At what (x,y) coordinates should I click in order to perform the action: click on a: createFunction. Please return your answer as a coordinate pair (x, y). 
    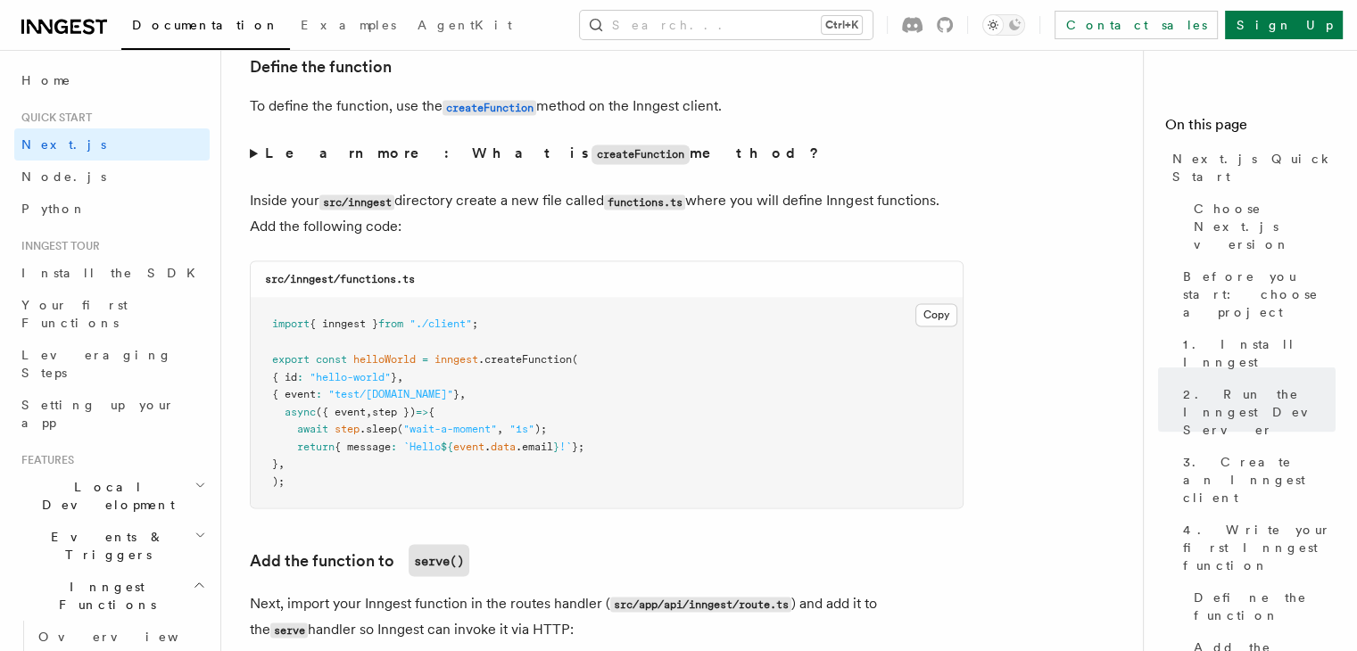
    Looking at the image, I should click on (489, 105).